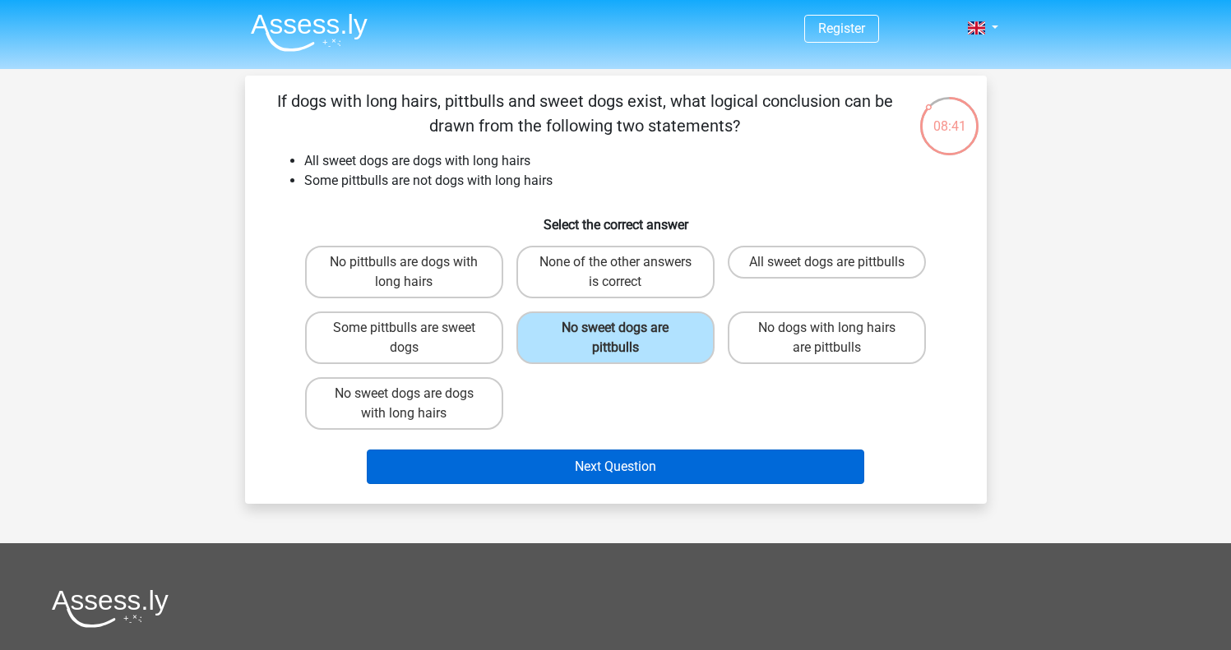  Describe the element at coordinates (841, 28) in the screenshot. I see `a: Register` at that location.